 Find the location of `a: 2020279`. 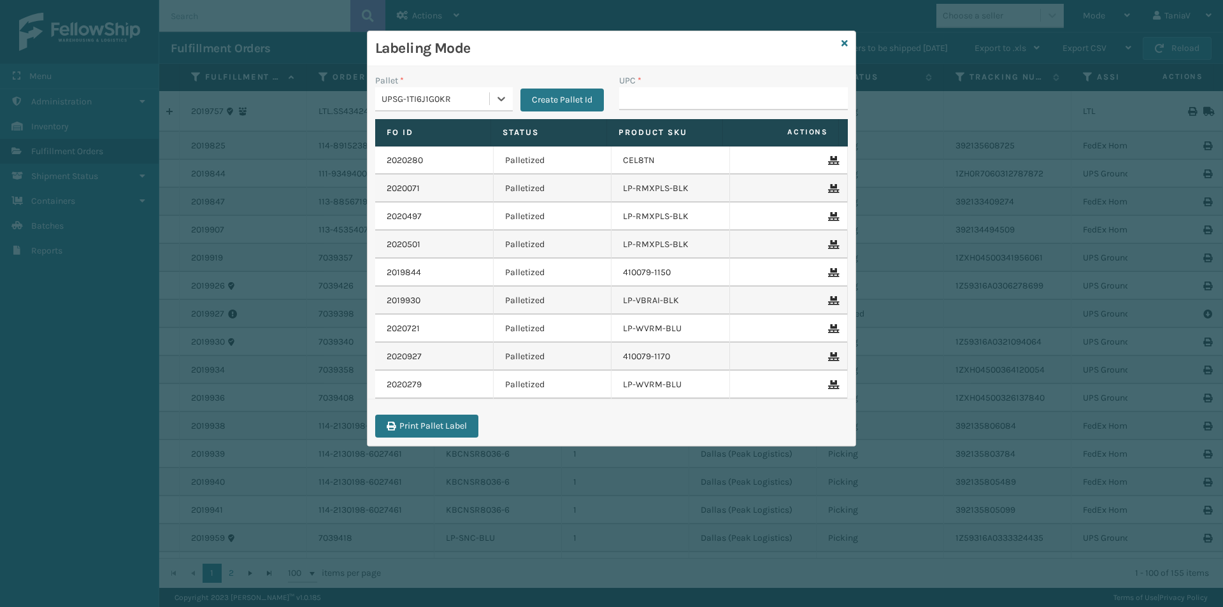

a: 2020279 is located at coordinates (404, 385).